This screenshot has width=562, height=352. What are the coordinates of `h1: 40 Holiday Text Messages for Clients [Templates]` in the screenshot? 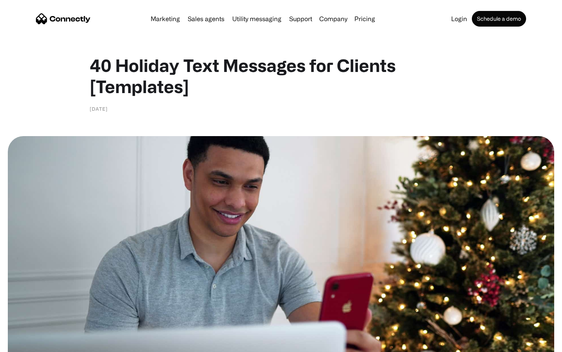 It's located at (281, 76).